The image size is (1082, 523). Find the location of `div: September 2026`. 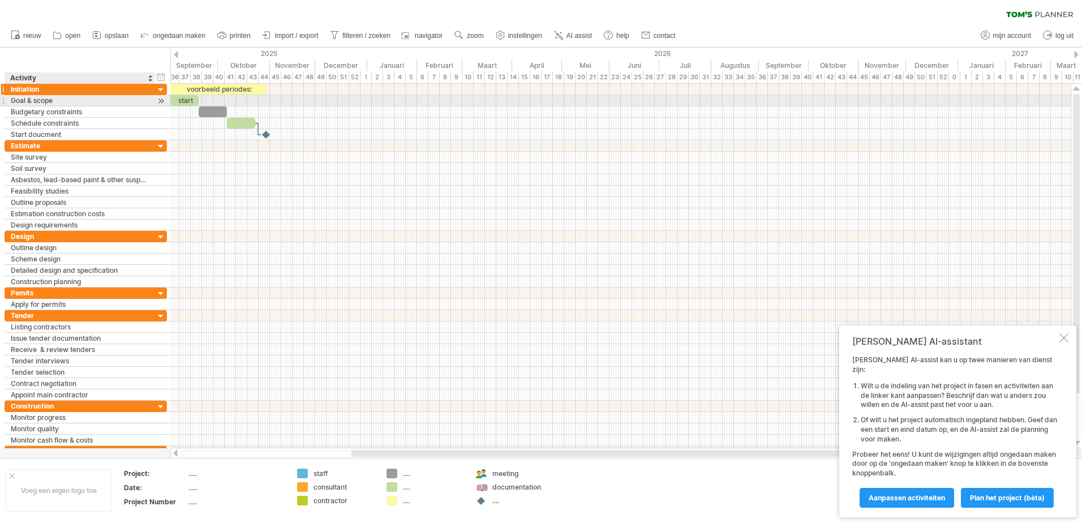

div: September 2026 is located at coordinates (783, 65).